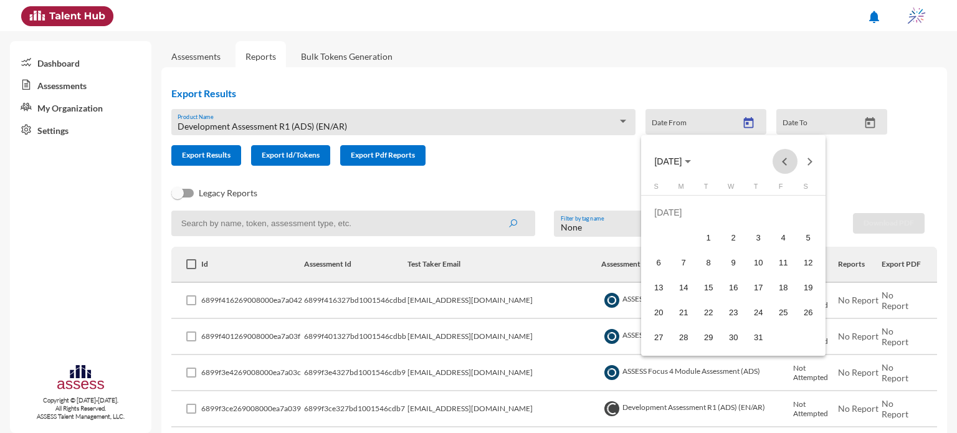 Image resolution: width=957 pixels, height=433 pixels. I want to click on td: July 18, 2025, so click(783, 287).